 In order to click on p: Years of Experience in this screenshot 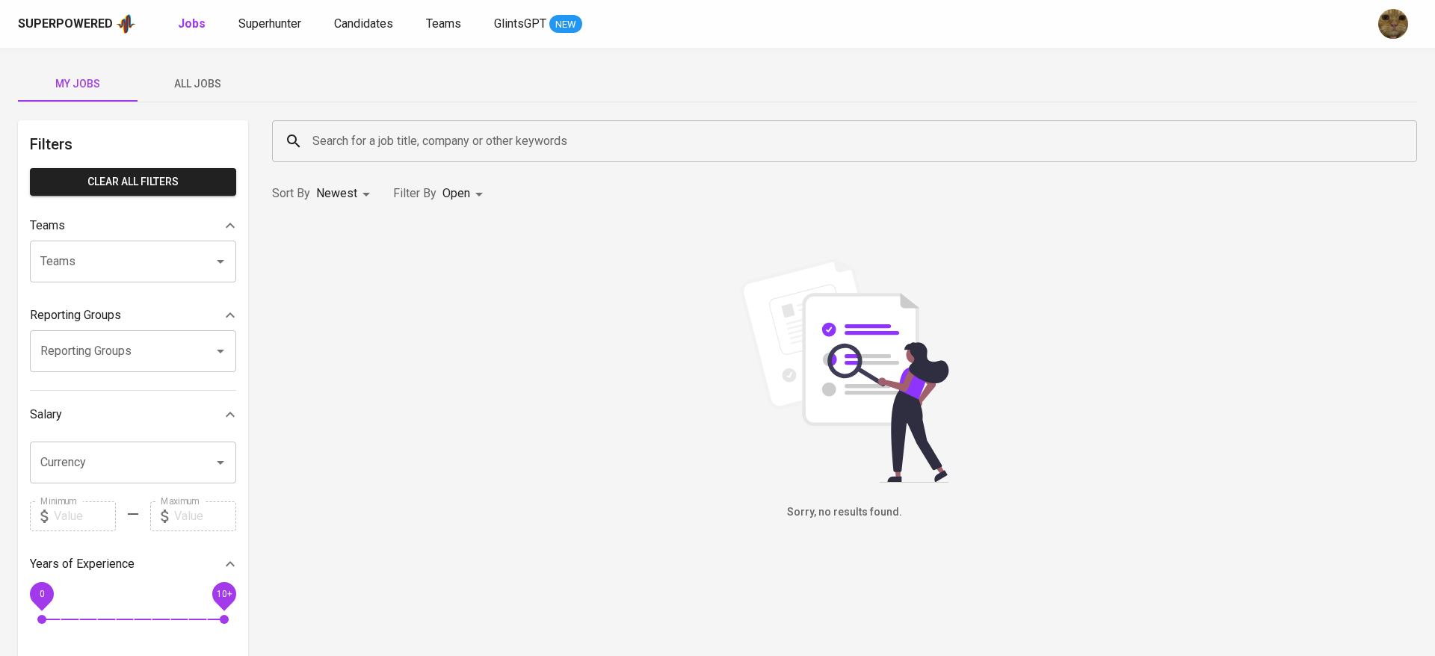, I will do `click(82, 564)`.